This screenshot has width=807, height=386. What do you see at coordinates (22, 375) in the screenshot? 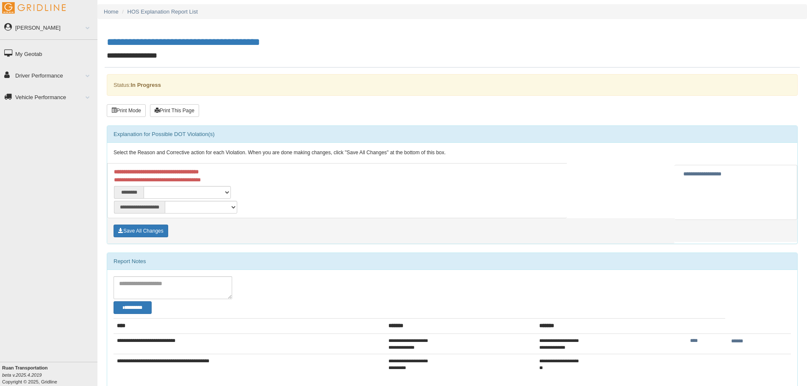
I see `i: beta v.2025.4.2019` at bounding box center [22, 375].